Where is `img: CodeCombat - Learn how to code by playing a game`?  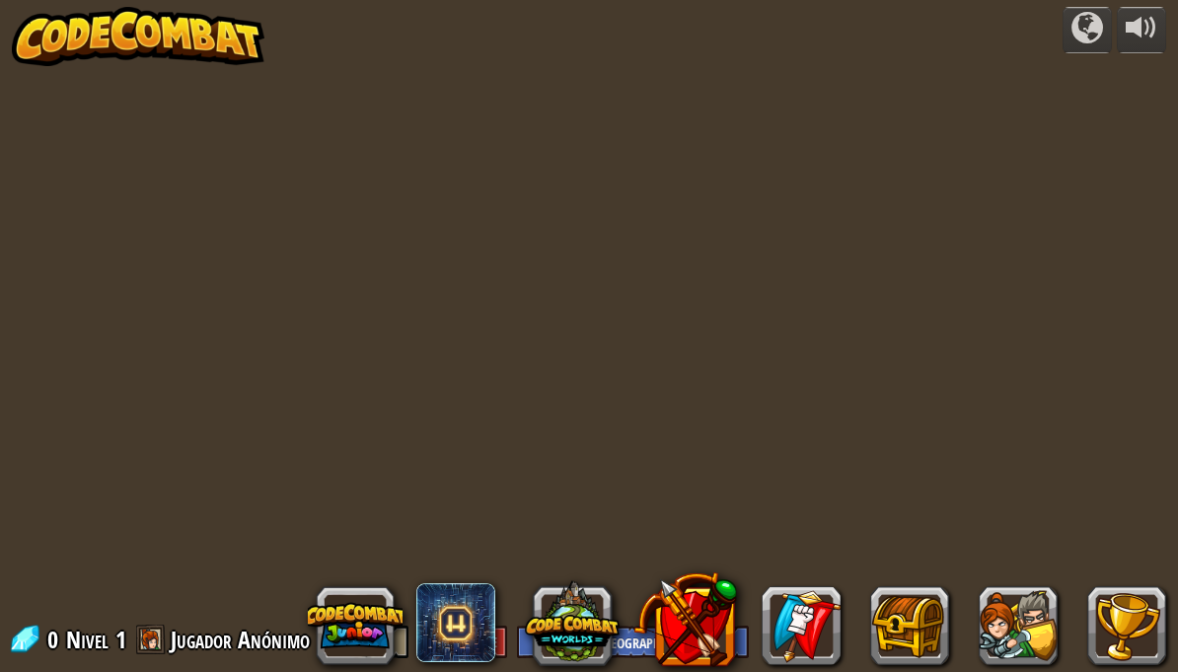
img: CodeCombat - Learn how to code by playing a game is located at coordinates (138, 36).